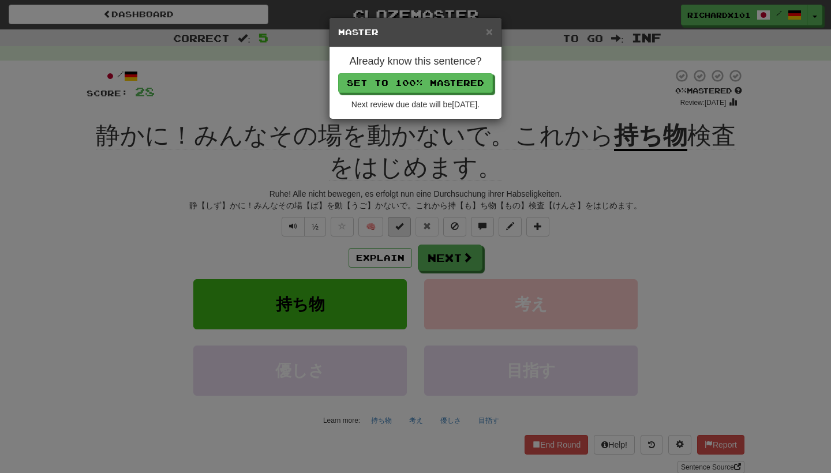 The image size is (831, 473). I want to click on h5: Master, so click(415, 32).